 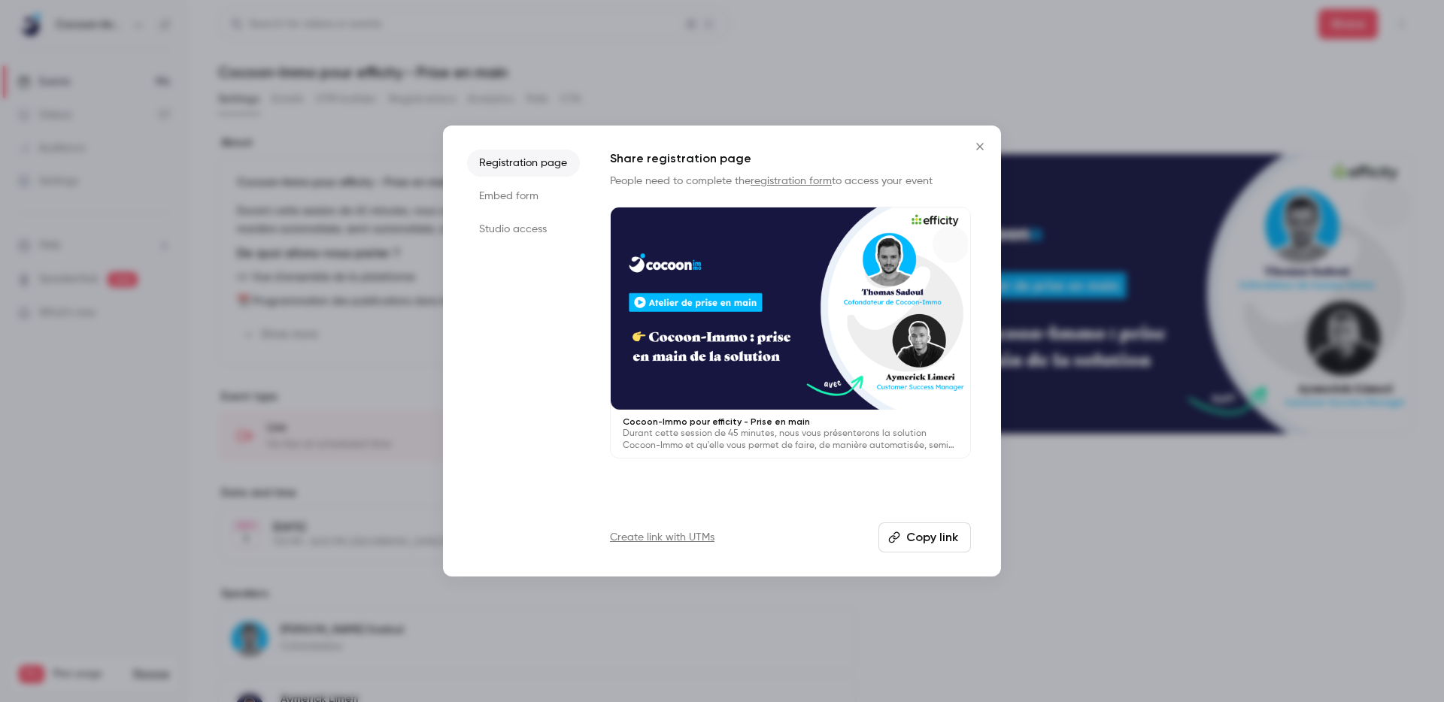 What do you see at coordinates (980, 147) in the screenshot?
I see `button: Close` at bounding box center [980, 147].